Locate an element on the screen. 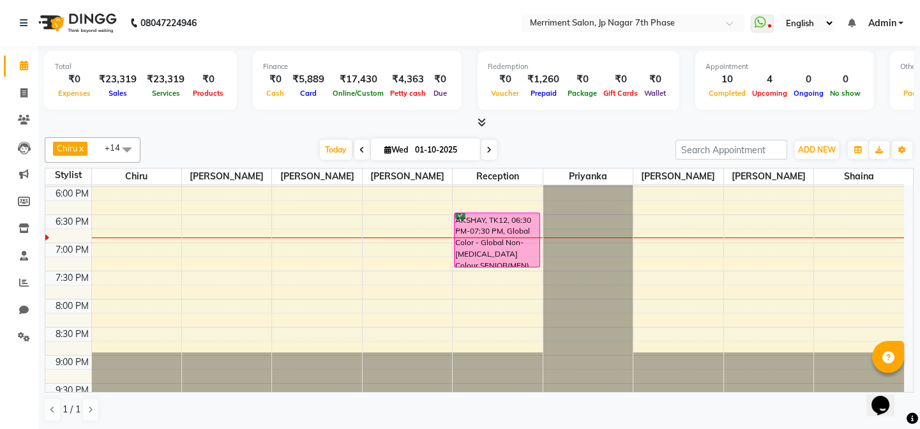  span: Card is located at coordinates (308, 93).